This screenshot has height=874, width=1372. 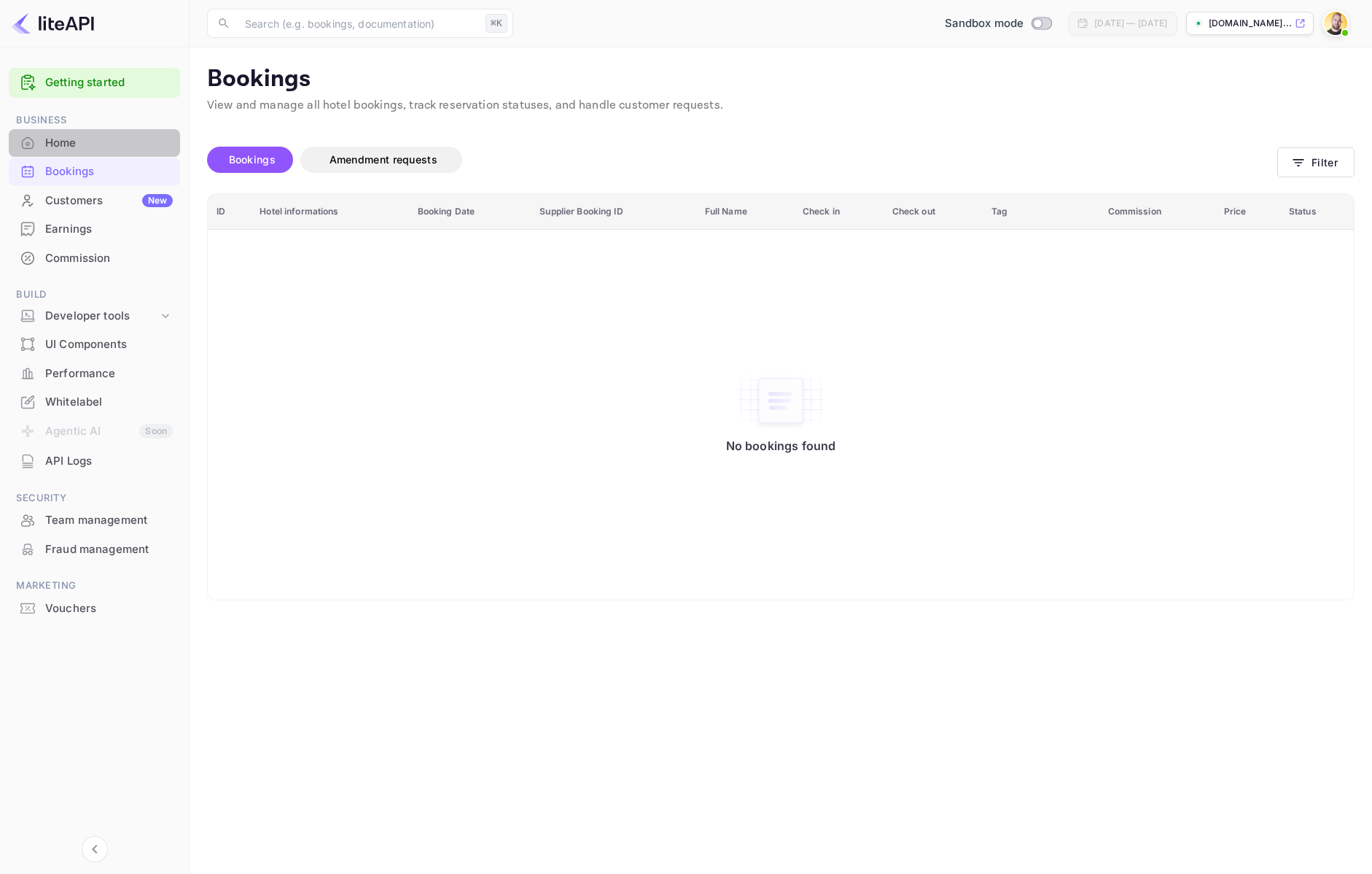 What do you see at coordinates (94, 295) in the screenshot?
I see `span: Build` at bounding box center [94, 295].